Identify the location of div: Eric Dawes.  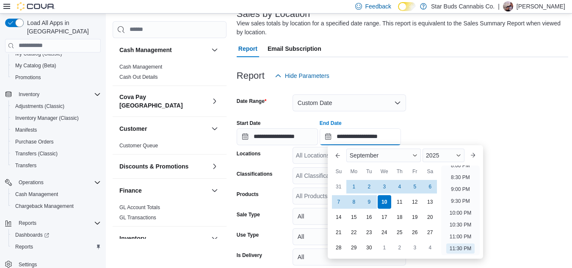
(508, 6).